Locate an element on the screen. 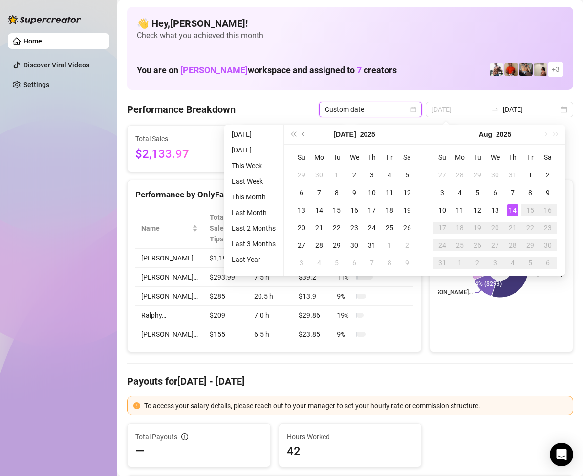 The height and width of the screenshot is (476, 583). button: Last year (Control + left) is located at coordinates (293, 134).